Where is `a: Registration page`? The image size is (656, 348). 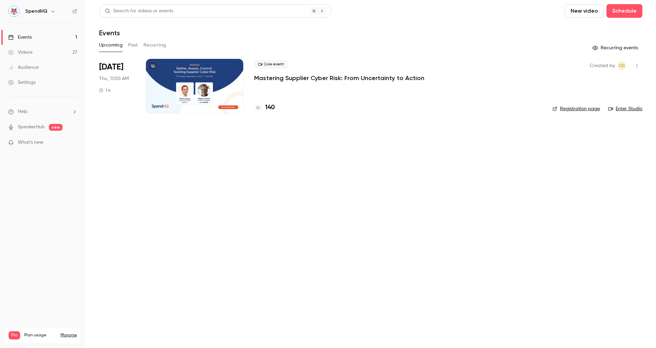
a: Registration page is located at coordinates (576, 109).